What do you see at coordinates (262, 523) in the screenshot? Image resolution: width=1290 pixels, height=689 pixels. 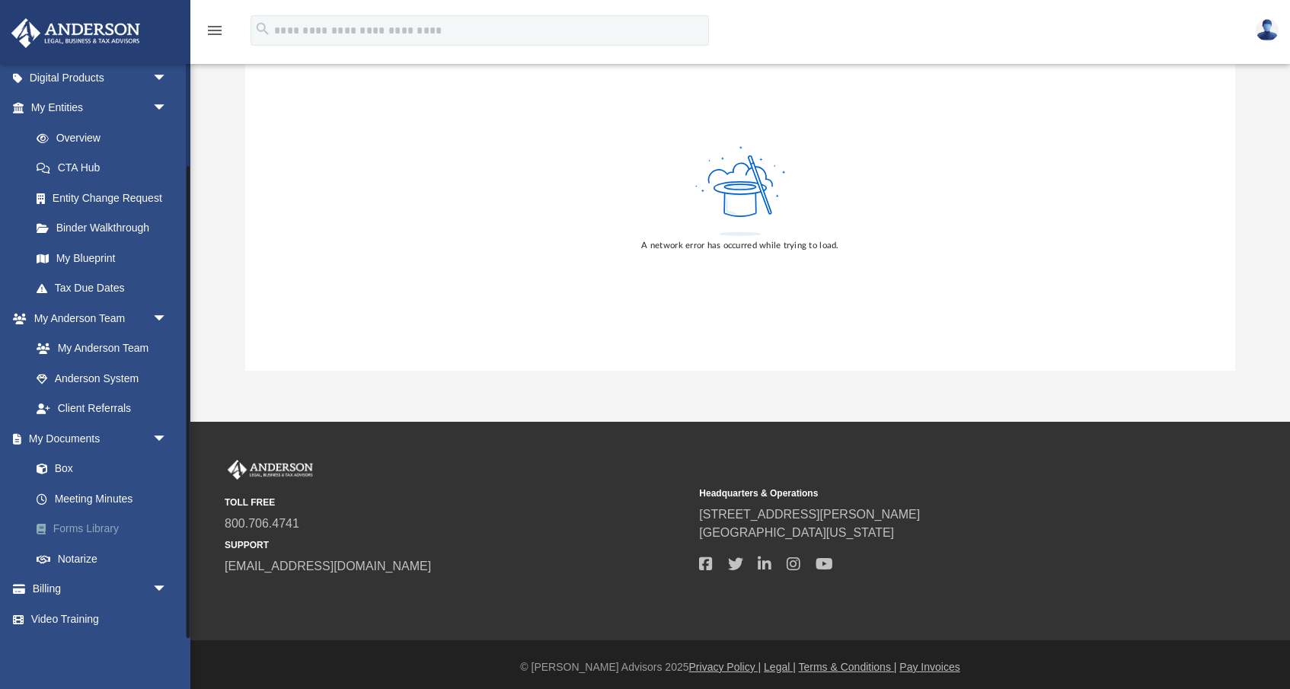 I see `a: 800.706.4741` at bounding box center [262, 523].